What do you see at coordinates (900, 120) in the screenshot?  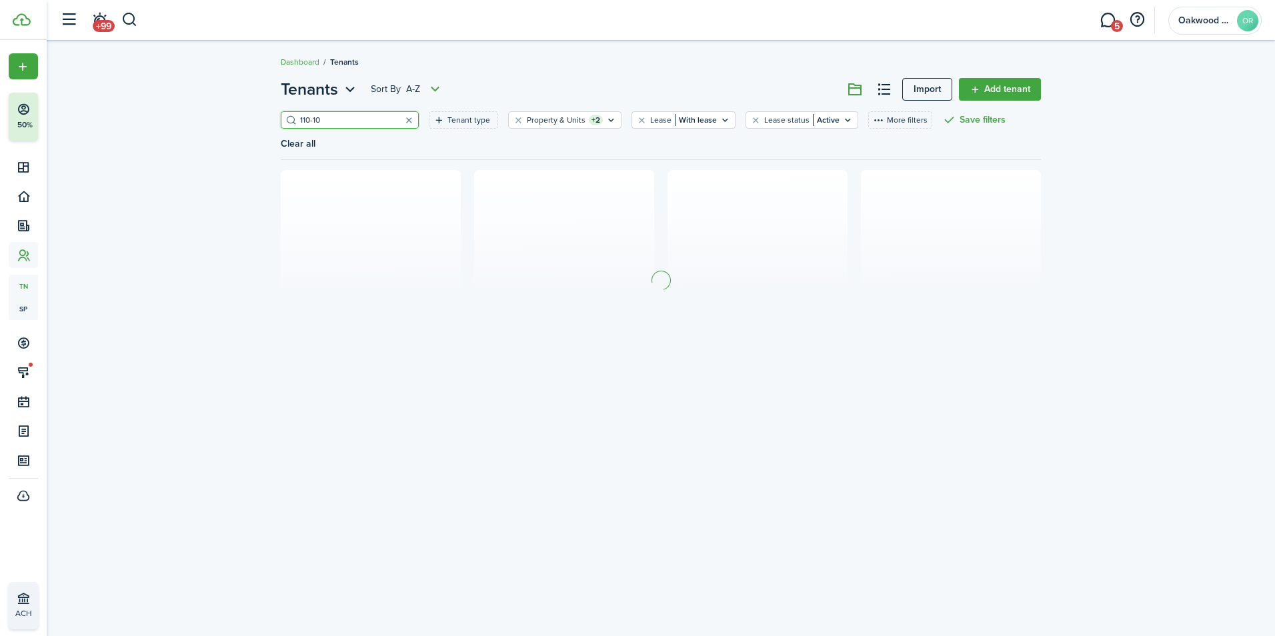 I see `button: More filters` at bounding box center [900, 120].